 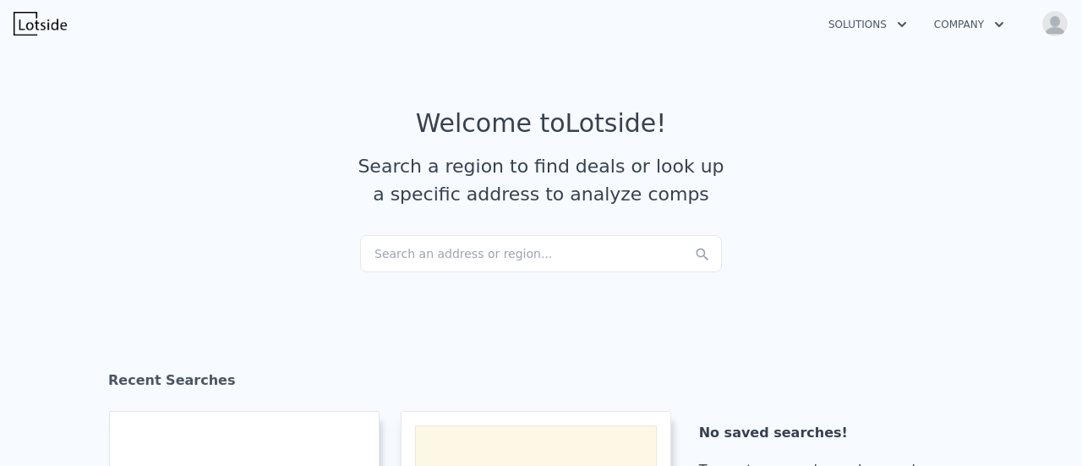 I want to click on div: Welcome to Lotside !, so click(x=541, y=123).